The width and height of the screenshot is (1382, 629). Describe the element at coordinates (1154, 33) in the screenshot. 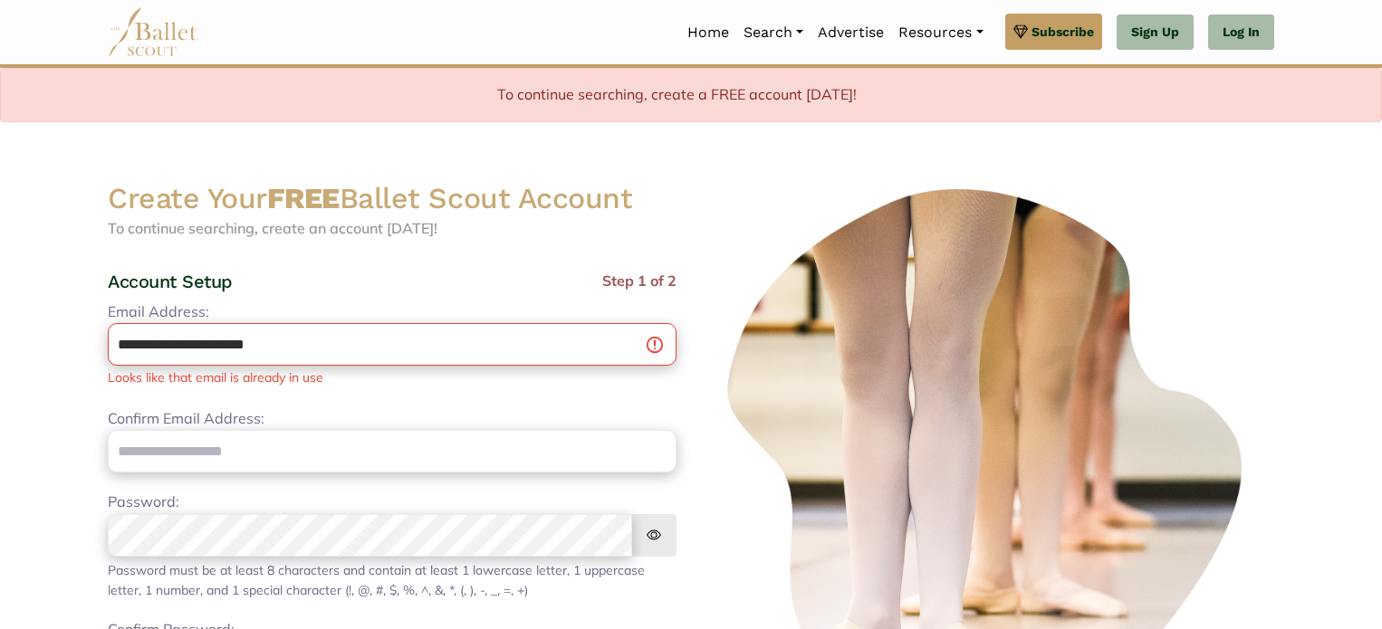

I see `a: Sign Up` at that location.